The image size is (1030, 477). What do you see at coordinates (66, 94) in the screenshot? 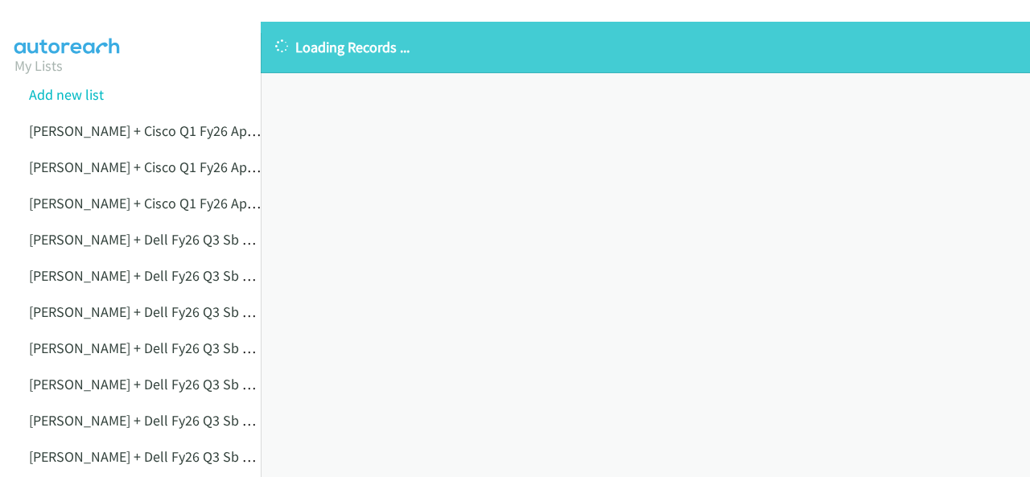
I see `a: Add new list` at bounding box center [66, 94].